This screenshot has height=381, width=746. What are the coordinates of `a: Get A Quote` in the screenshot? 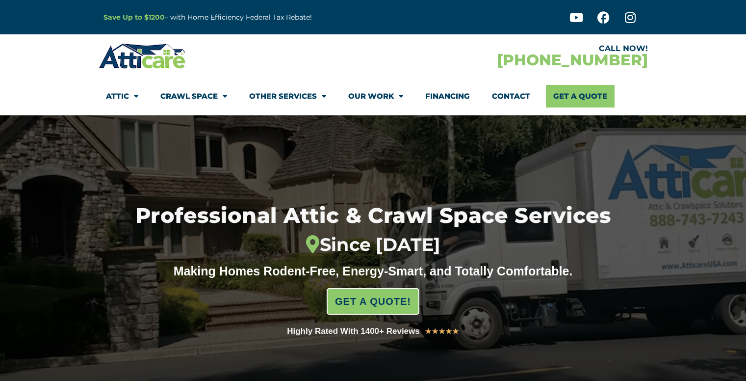 It's located at (580, 96).